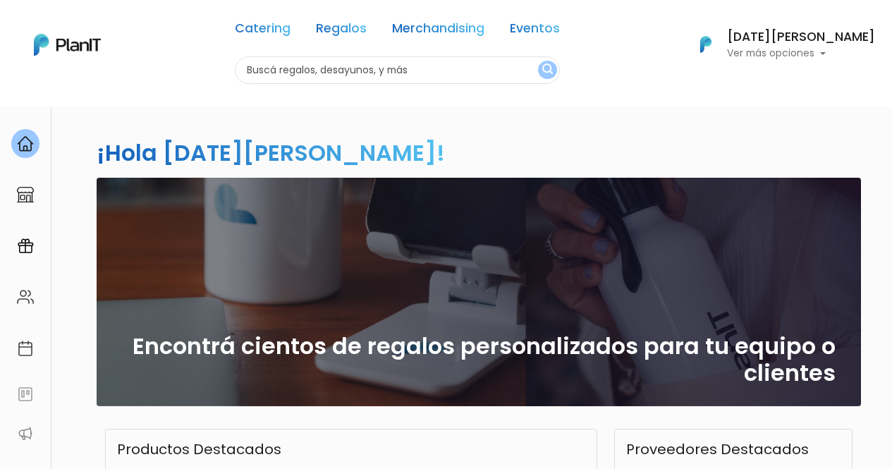  What do you see at coordinates (341, 31) in the screenshot?
I see `a: Regalos` at bounding box center [341, 31].